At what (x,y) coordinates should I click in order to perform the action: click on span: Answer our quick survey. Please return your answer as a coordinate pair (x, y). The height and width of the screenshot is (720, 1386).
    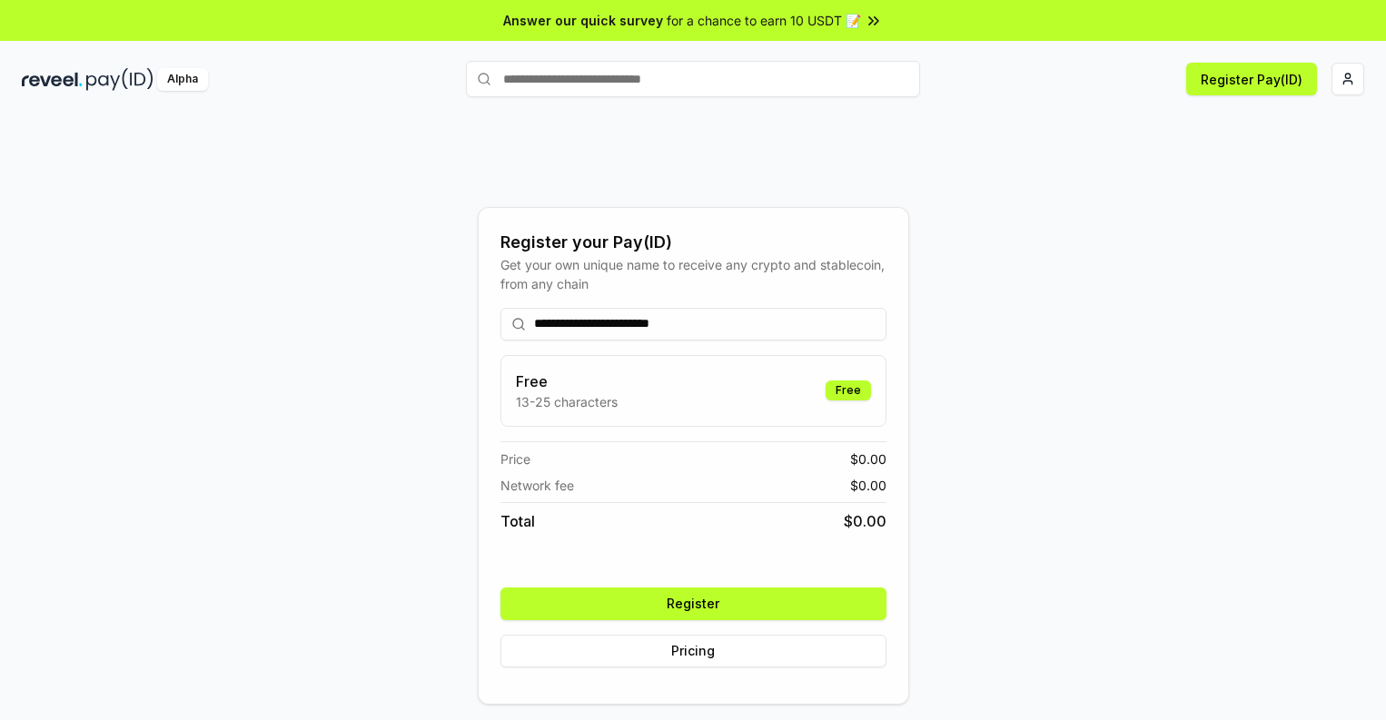
    Looking at the image, I should click on (583, 20).